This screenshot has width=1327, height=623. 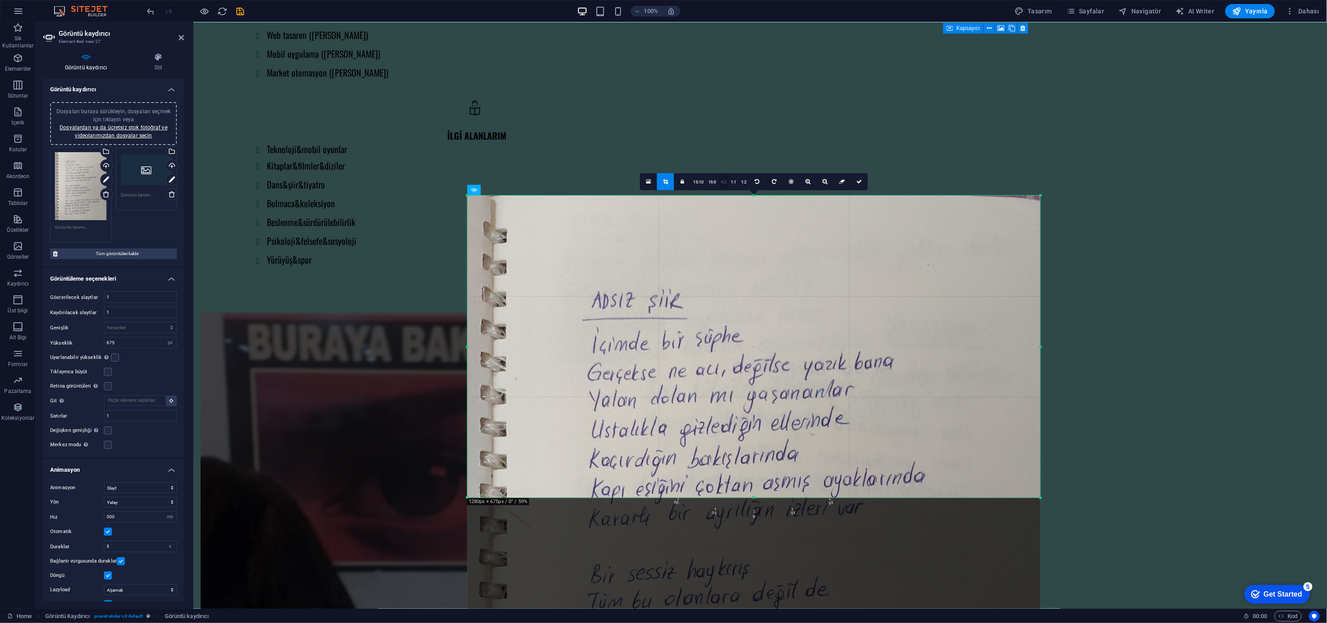 What do you see at coordinates (1250, 11) in the screenshot?
I see `span: Yayınla` at bounding box center [1250, 11].